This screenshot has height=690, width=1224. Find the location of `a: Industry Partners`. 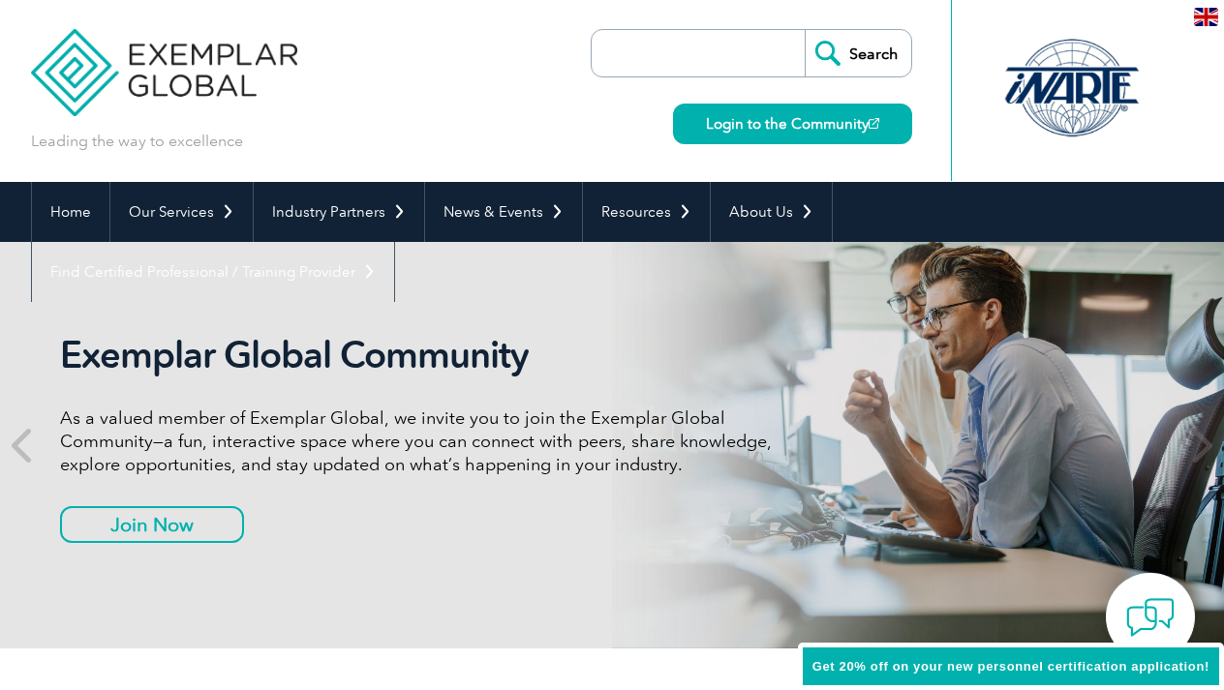

a: Industry Partners is located at coordinates (339, 212).